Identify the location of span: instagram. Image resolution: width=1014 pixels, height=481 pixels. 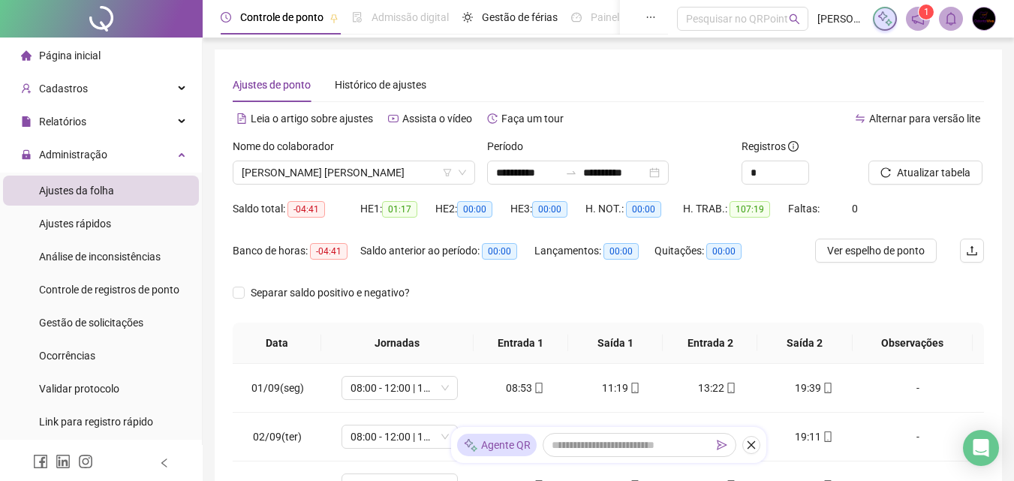
(86, 461).